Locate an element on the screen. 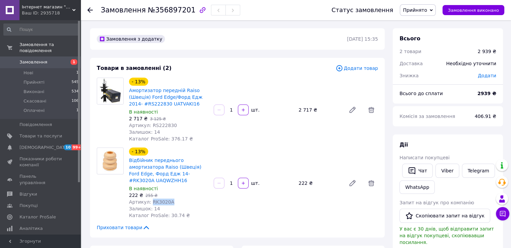  span: Прийнято is located at coordinates (415, 10).